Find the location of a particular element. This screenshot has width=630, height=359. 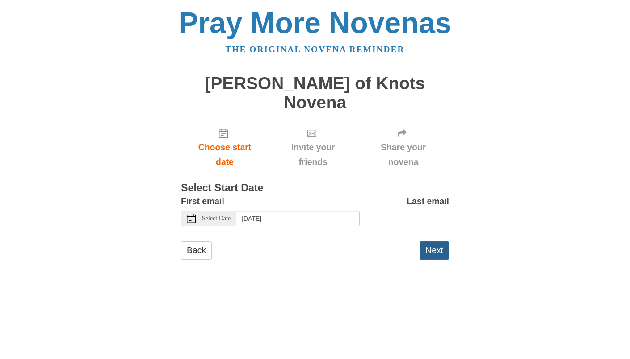

a: Back is located at coordinates (196, 250).